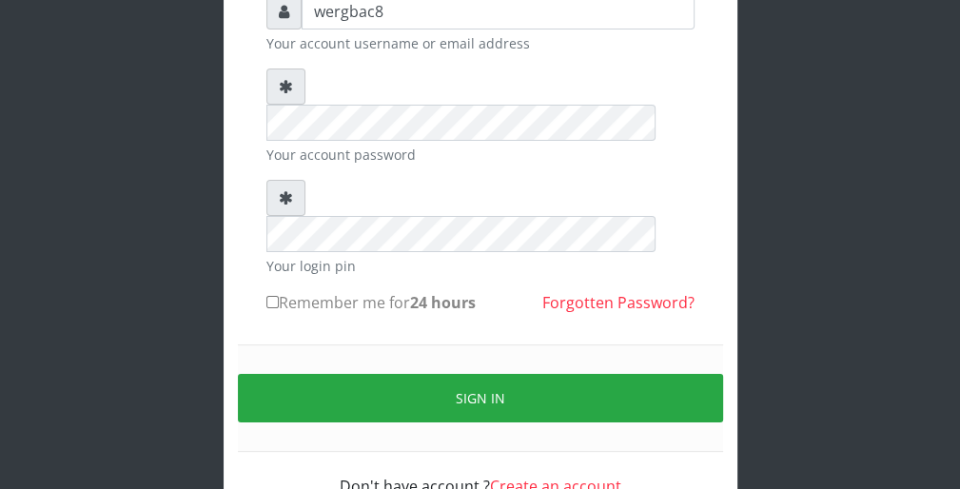 The height and width of the screenshot is (489, 960). Describe the element at coordinates (481, 398) in the screenshot. I see `button: Sign in` at that location.